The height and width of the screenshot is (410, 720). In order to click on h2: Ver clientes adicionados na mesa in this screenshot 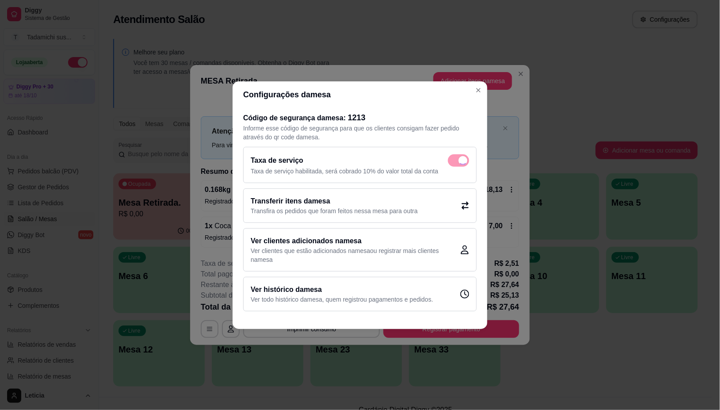, I will do `click(356, 241)`.